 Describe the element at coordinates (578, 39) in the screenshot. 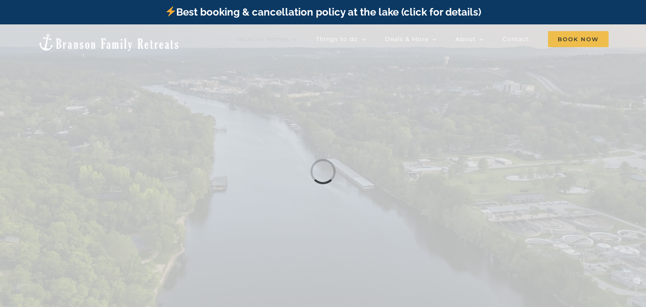

I see `span: Book Now` at that location.